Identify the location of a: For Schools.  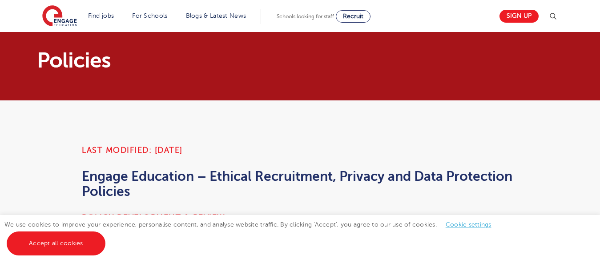
(149, 16).